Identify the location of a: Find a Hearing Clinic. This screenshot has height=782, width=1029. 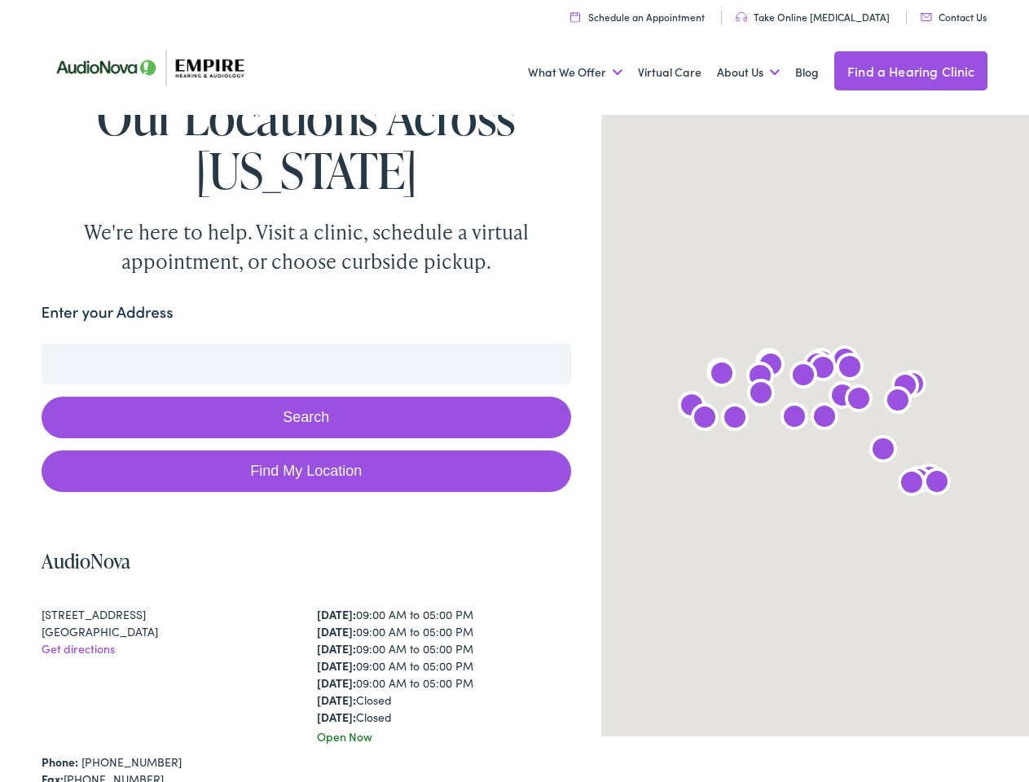
(911, 71).